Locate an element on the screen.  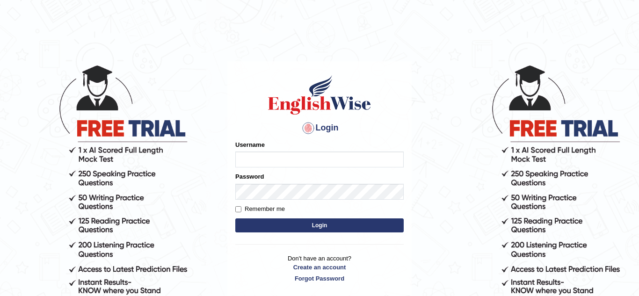
img: Logo of English Wise sign in for intelligent practice with AI is located at coordinates (320, 95).